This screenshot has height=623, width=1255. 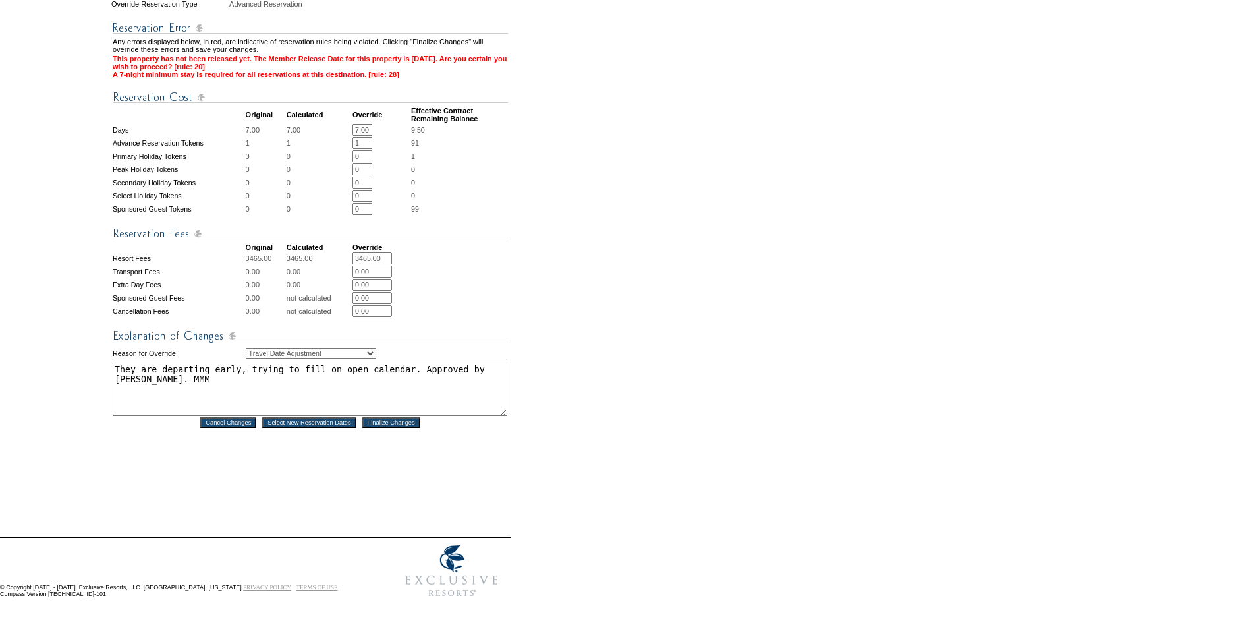 What do you see at coordinates (179, 156) in the screenshot?
I see `td: Primary Holiday Tokens` at bounding box center [179, 156].